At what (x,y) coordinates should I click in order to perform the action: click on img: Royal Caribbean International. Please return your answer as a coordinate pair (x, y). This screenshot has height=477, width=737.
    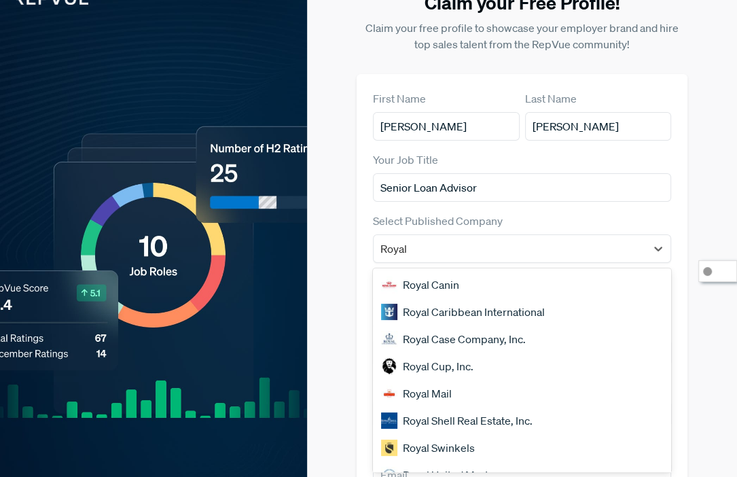
    Looking at the image, I should click on (389, 312).